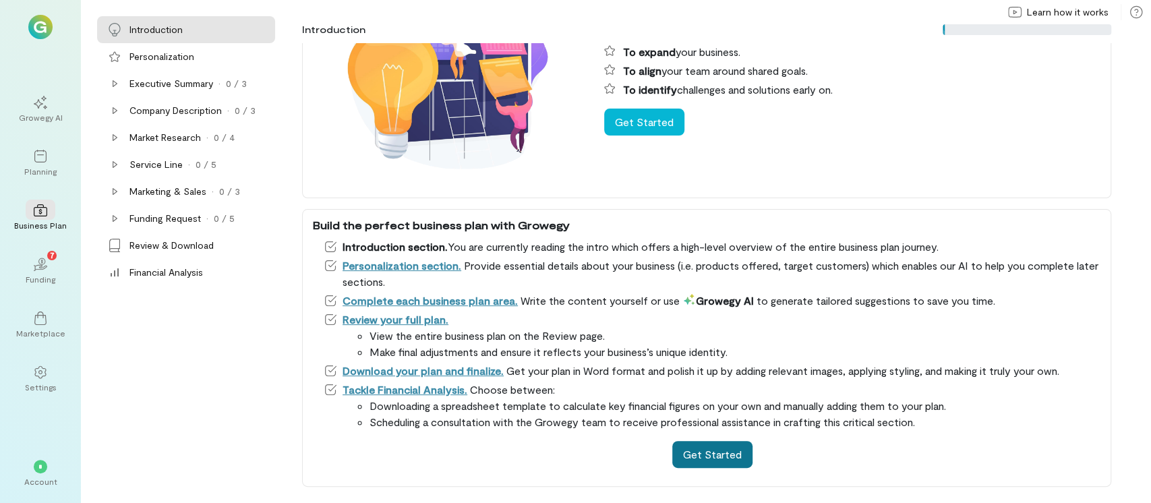  What do you see at coordinates (735, 422) in the screenshot?
I see `li: Scheduling a consultation with the Growegy team to receive professional assistance in crafting th...` at bounding box center [735, 422].